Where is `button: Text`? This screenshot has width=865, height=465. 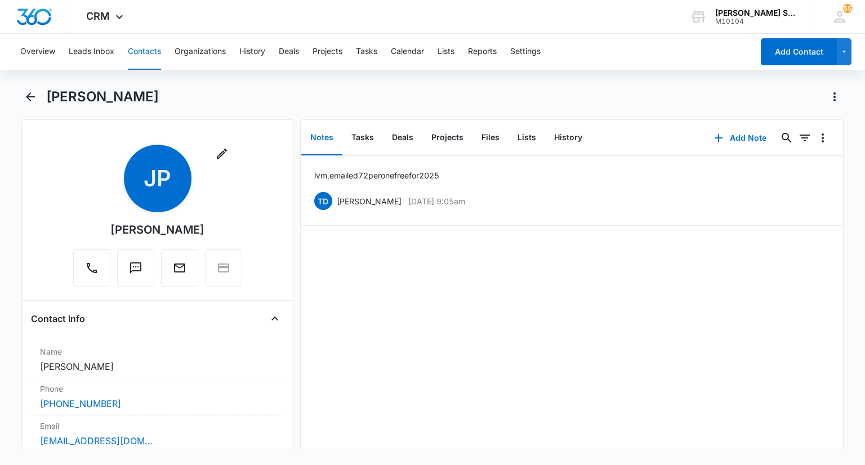
button: Text is located at coordinates (136, 268).